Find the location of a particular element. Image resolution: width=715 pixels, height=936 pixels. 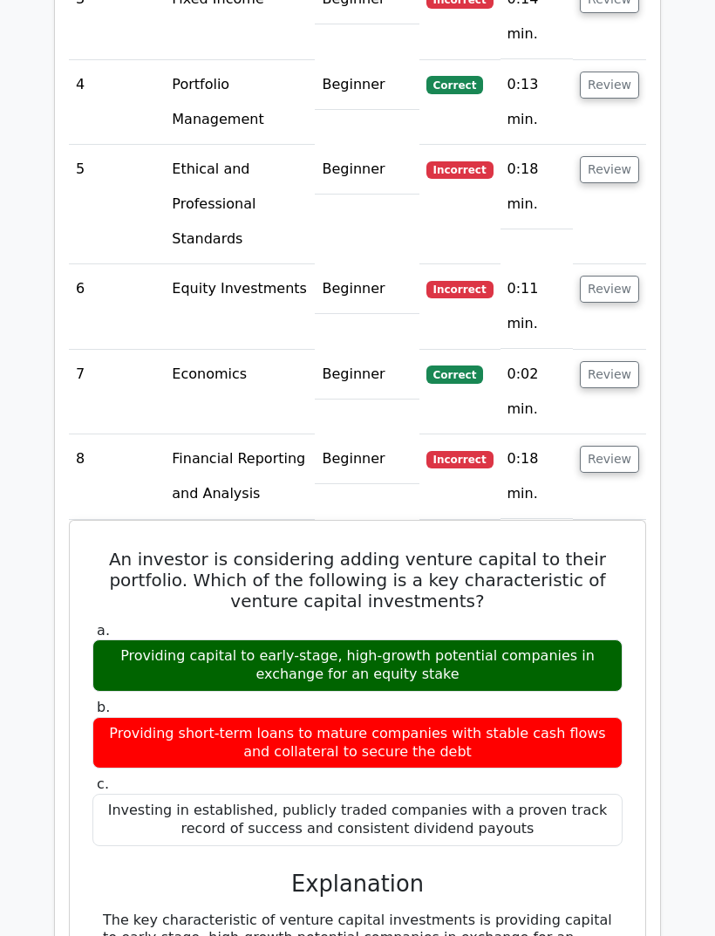

td: Ethical and Professional Standards is located at coordinates (240, 204).